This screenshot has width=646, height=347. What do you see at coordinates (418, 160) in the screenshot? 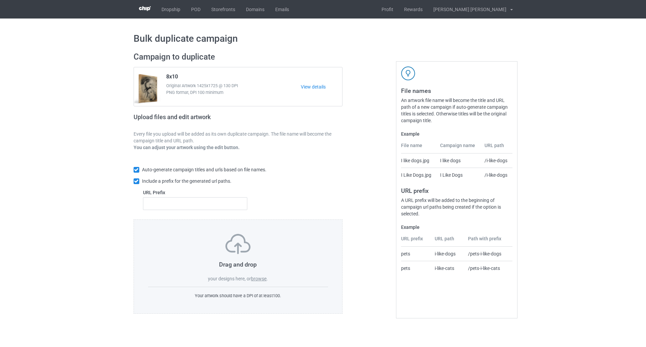
I see `td: I like dogs.jpg` at bounding box center [418, 160].